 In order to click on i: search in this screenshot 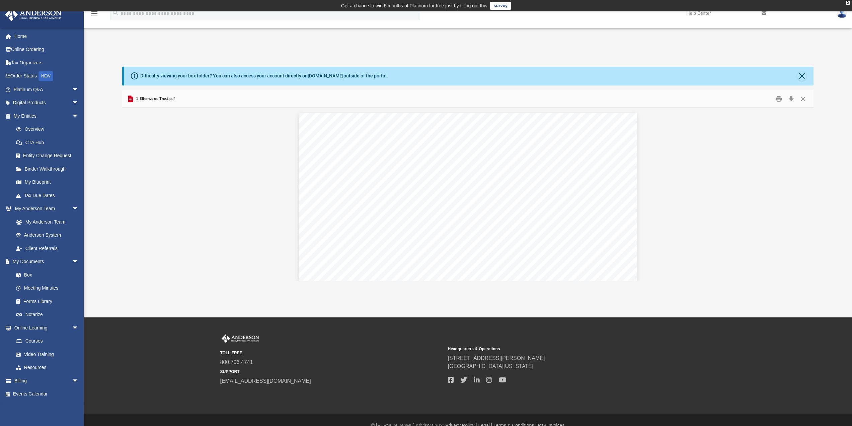, I will do `click(116, 13)`.